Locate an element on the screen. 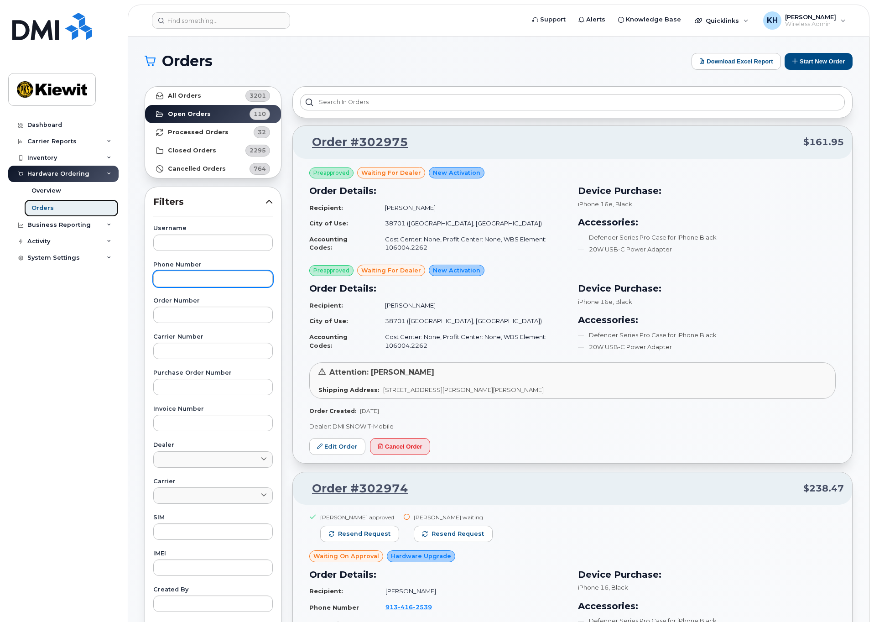  button: Cancel Order is located at coordinates (400, 446).